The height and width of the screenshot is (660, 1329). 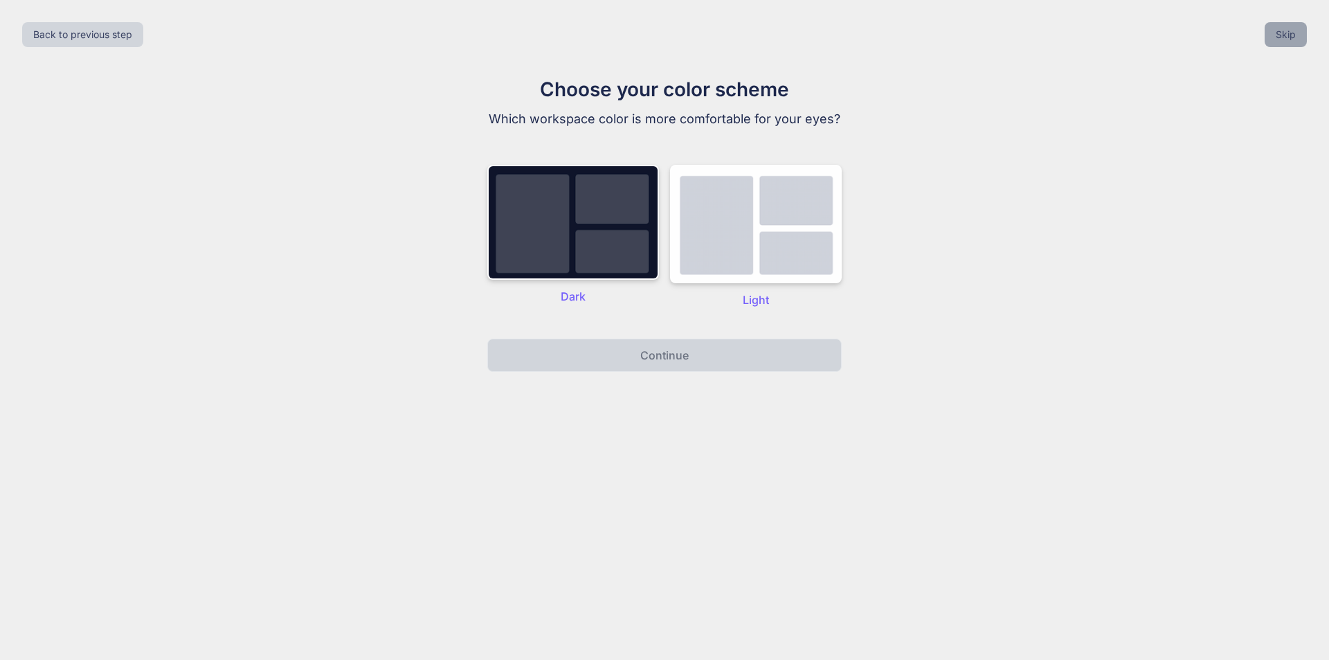 I want to click on p: Continue, so click(x=664, y=355).